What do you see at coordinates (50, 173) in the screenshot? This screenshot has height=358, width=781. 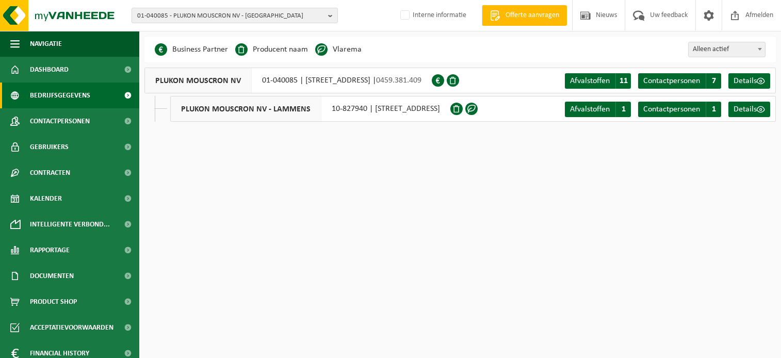 I see `span: Contracten` at bounding box center [50, 173].